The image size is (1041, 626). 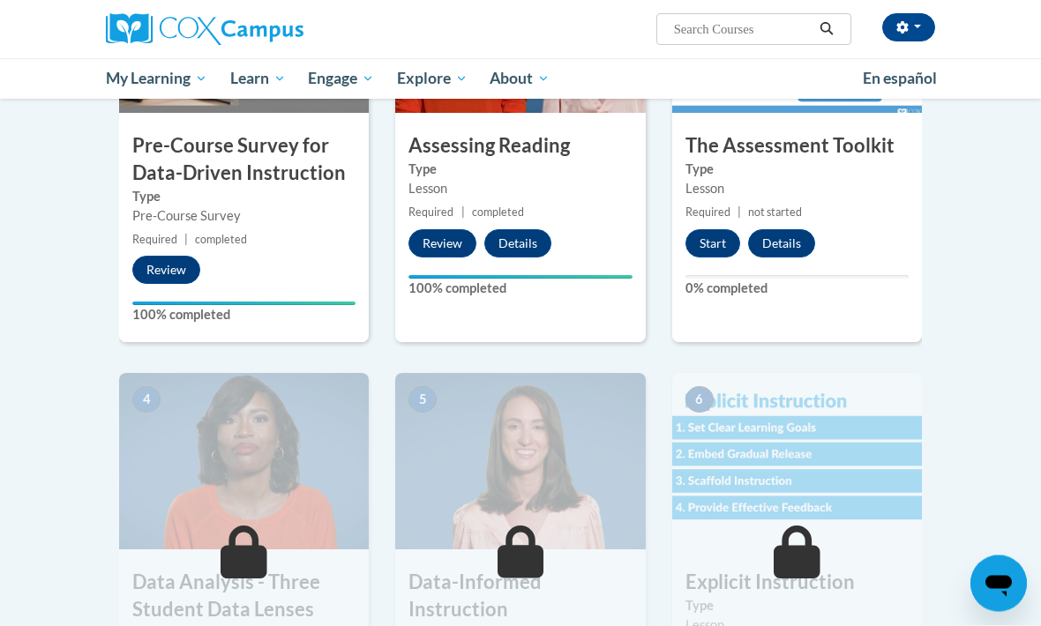 What do you see at coordinates (796, 146) in the screenshot?
I see `h3: The Assessment Toolkit` at bounding box center [796, 146].